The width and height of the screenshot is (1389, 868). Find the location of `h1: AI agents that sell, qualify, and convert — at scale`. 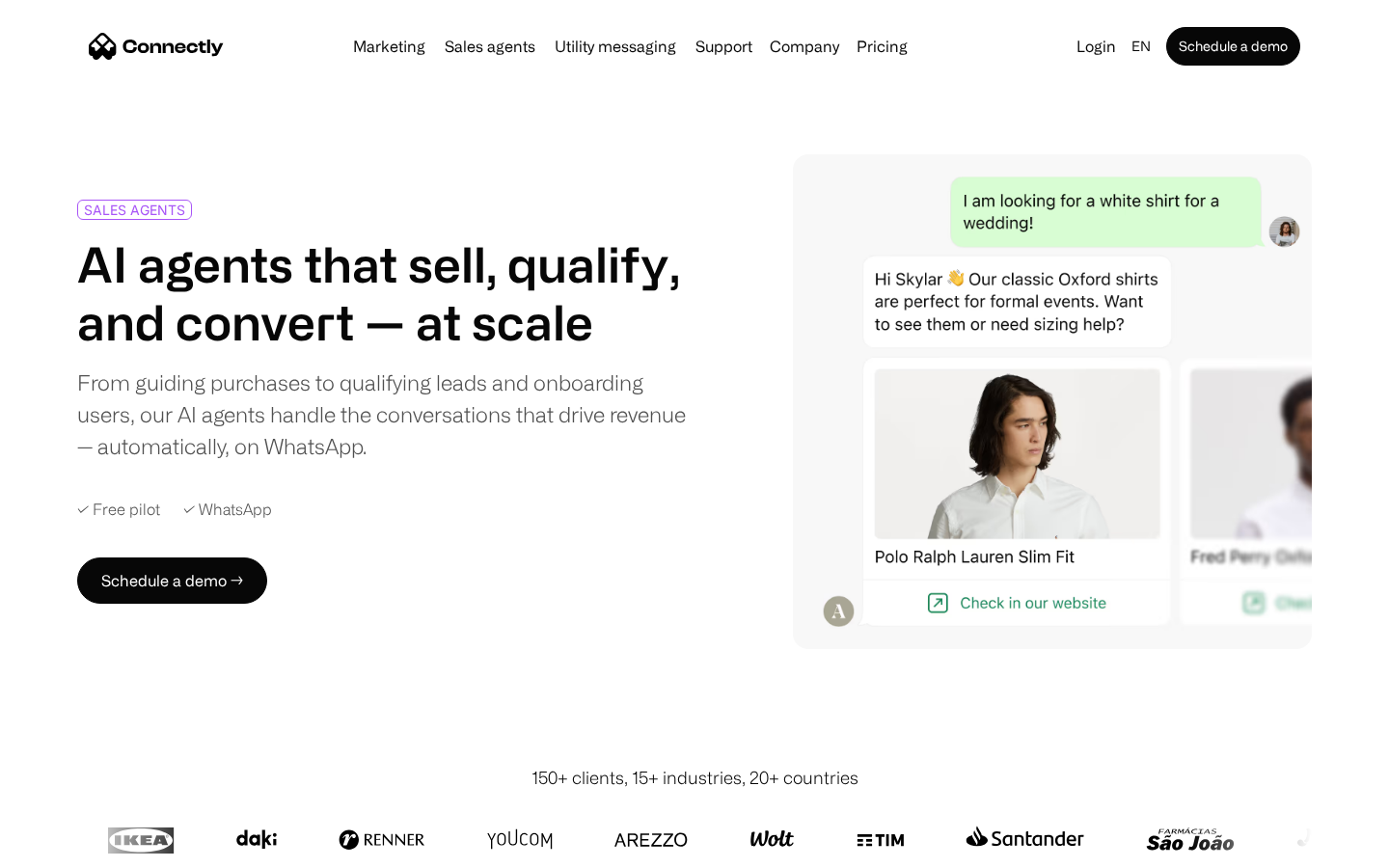

h1: AI agents that sell, qualify, and convert — at scale is located at coordinates (382, 294).